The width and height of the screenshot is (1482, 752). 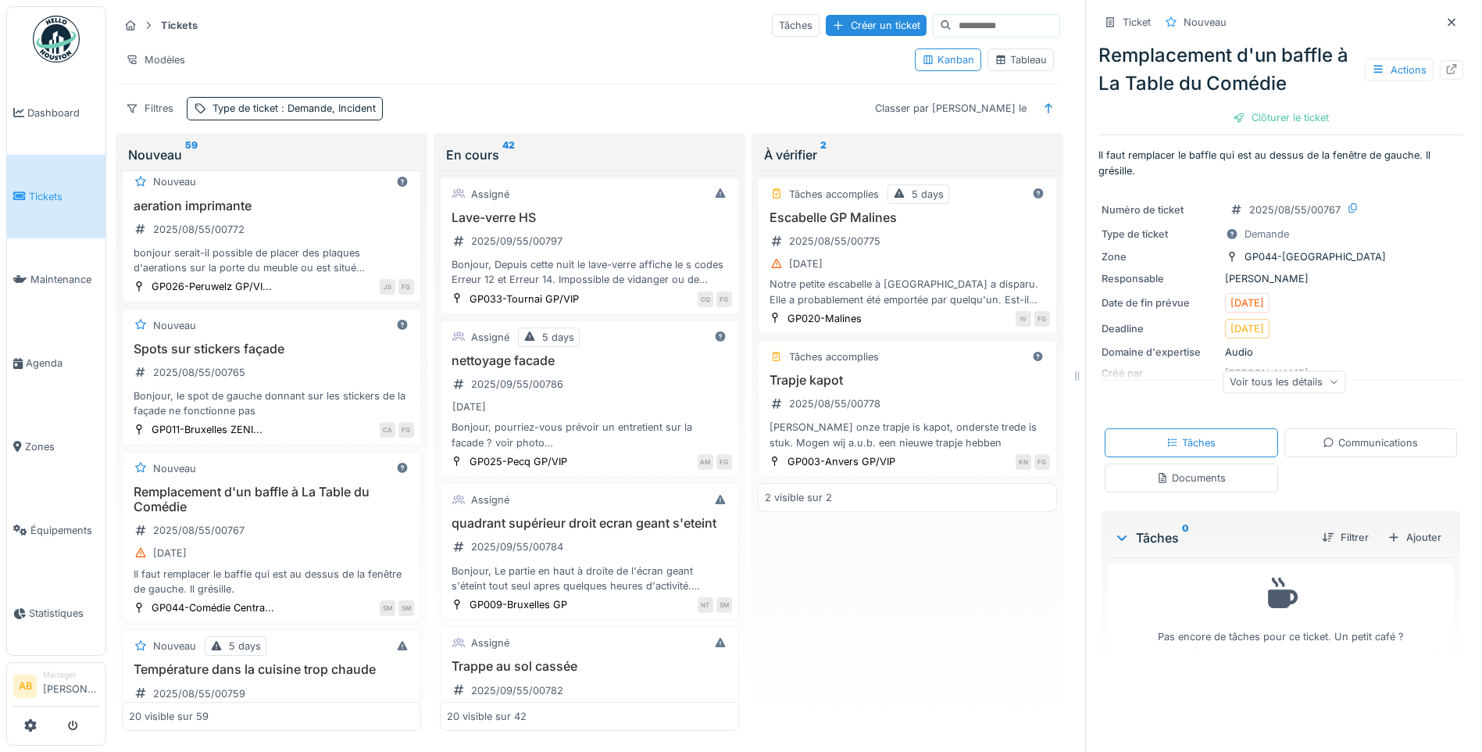 What do you see at coordinates (1191, 477) in the screenshot?
I see `div: Documents` at bounding box center [1191, 477].